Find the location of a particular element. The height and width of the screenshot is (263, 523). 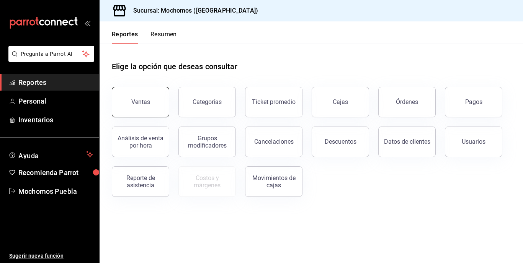

font: Personal is located at coordinates (32, 101).